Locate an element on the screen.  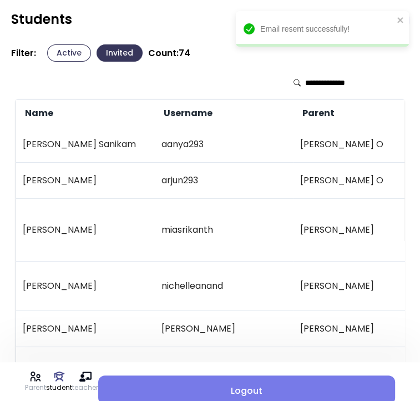
p: Filter: is located at coordinates (23, 53).